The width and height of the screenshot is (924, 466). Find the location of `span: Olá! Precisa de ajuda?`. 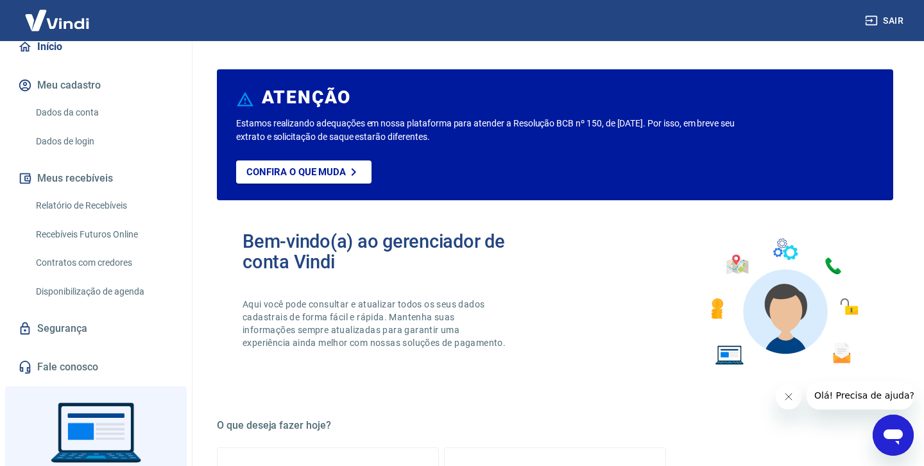

span: Olá! Precisa de ajuda? is located at coordinates (58, 14).